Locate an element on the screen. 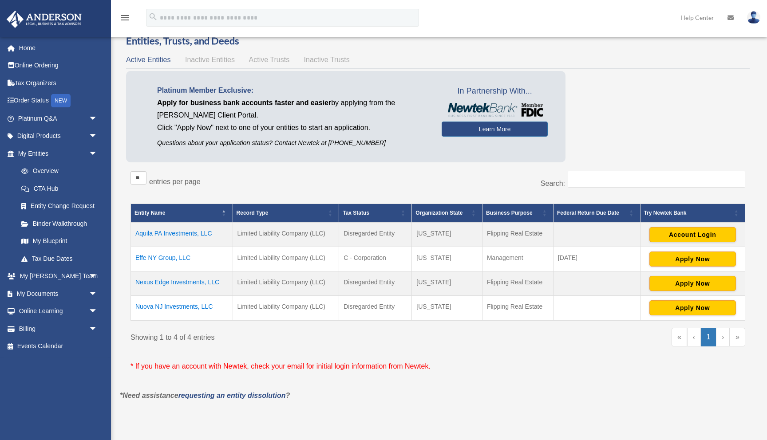 The image size is (767, 440). a: First is located at coordinates (679, 337).